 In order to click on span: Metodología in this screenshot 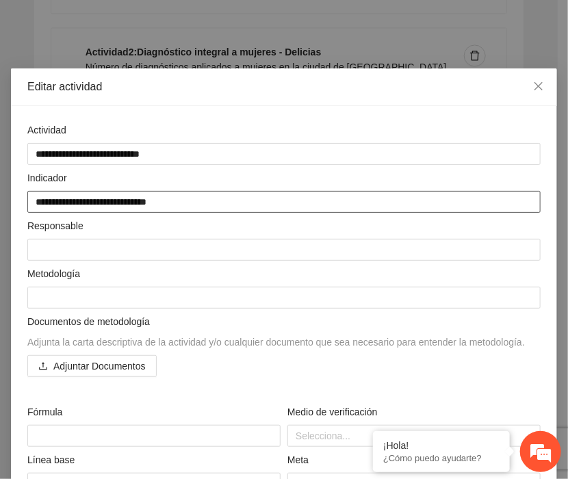, I will do `click(56, 274)`.